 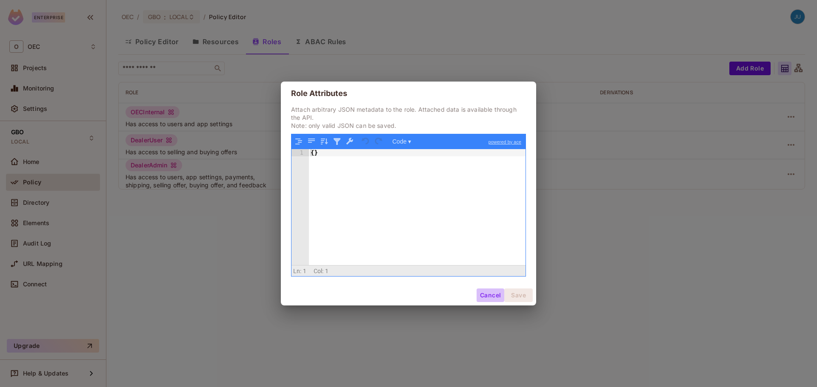 What do you see at coordinates (408, 94) in the screenshot?
I see `h2: Role Attributes` at bounding box center [408, 94].